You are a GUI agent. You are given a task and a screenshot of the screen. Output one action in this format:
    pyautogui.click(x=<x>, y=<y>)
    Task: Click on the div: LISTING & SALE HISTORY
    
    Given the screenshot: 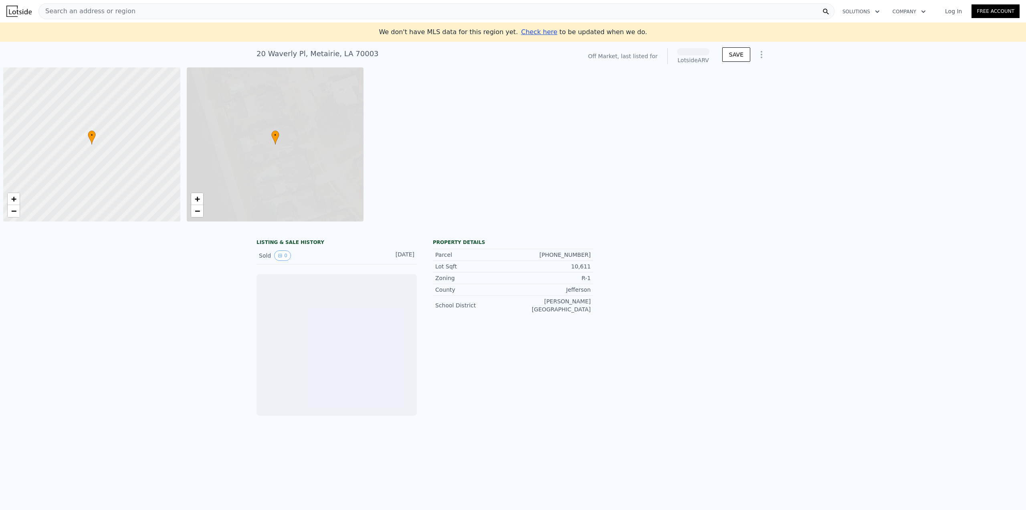 What is the action you would take?
    pyautogui.click(x=337, y=243)
    